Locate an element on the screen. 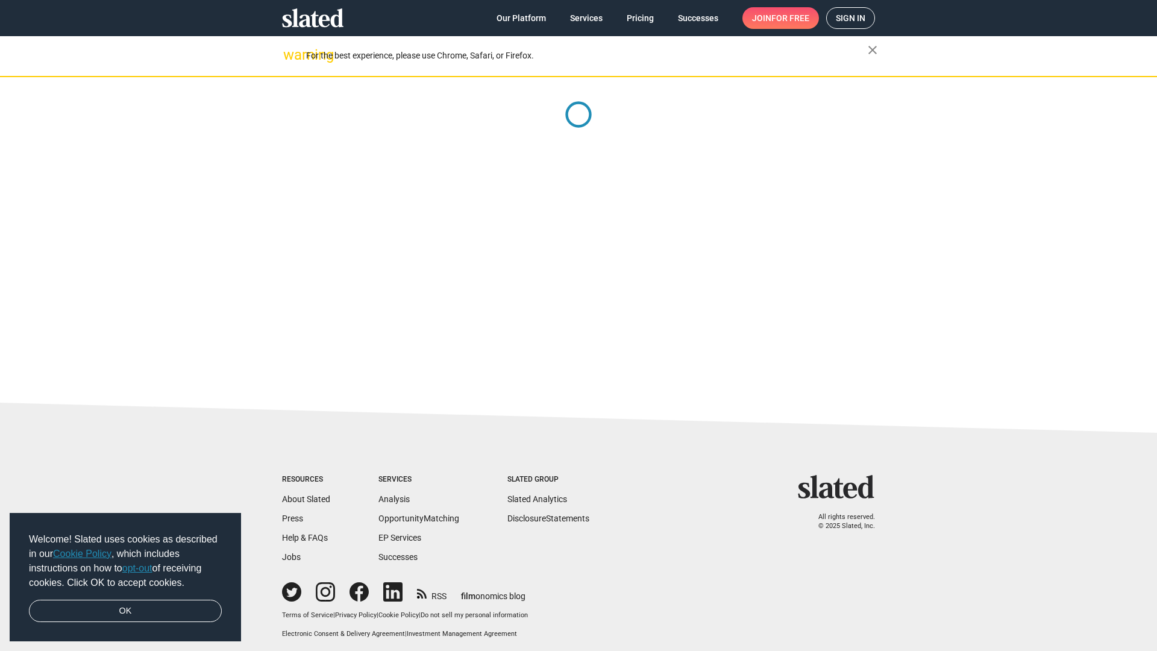  a: Help & FAQs is located at coordinates (305, 538).